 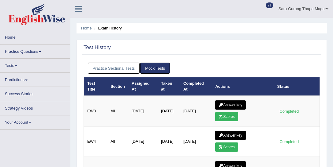 I want to click on a: Your Account, so click(x=35, y=121).